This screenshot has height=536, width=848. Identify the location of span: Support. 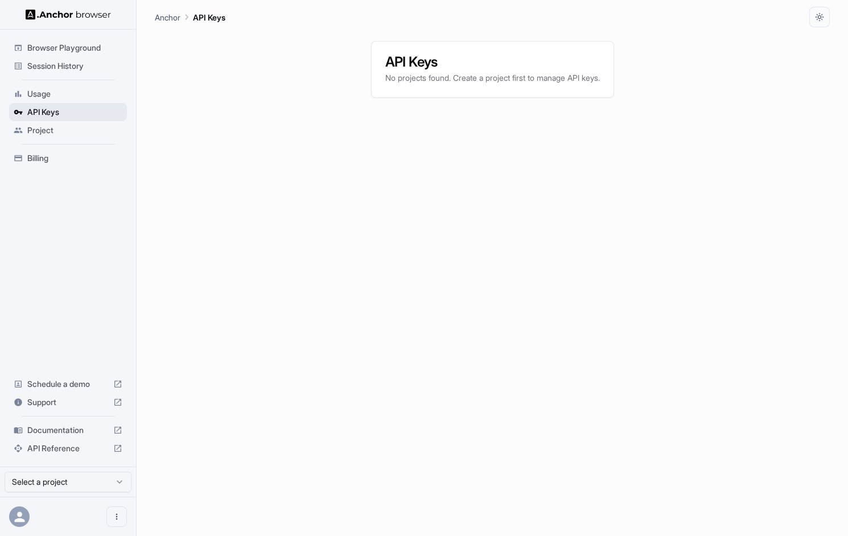
(68, 402).